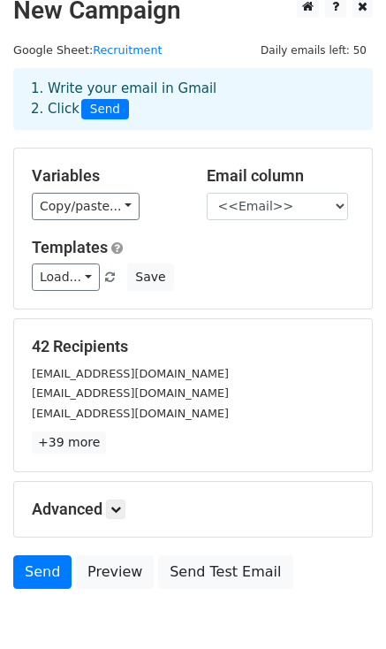 The width and height of the screenshot is (386, 649). What do you see at coordinates (69, 442) in the screenshot?
I see `a: +39 more` at bounding box center [69, 442].